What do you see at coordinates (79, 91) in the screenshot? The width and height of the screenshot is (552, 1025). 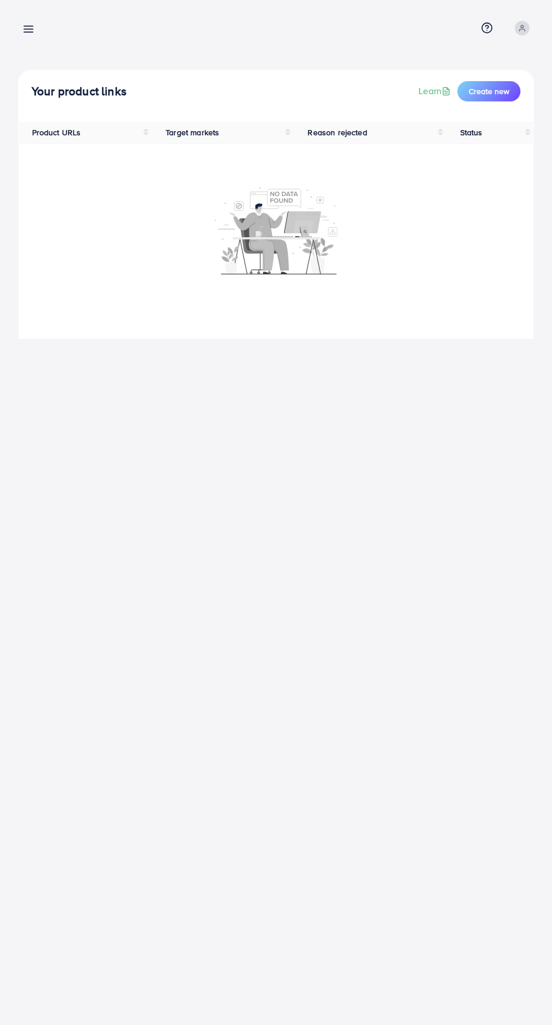 I see `h4: Your product links` at bounding box center [79, 91].